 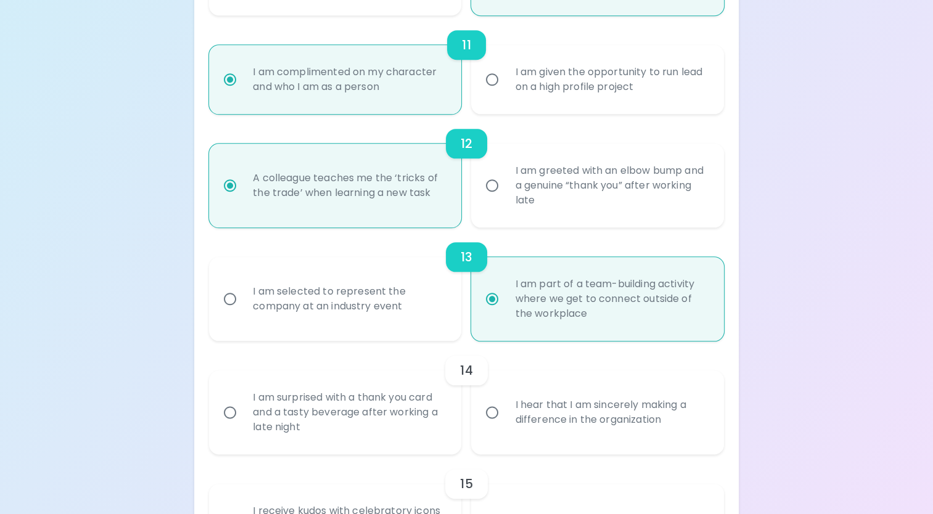 What do you see at coordinates (348, 413) in the screenshot?
I see `div: I am surprised with a thank you card and a tasty beverage after working a late night` at bounding box center [348, 413].